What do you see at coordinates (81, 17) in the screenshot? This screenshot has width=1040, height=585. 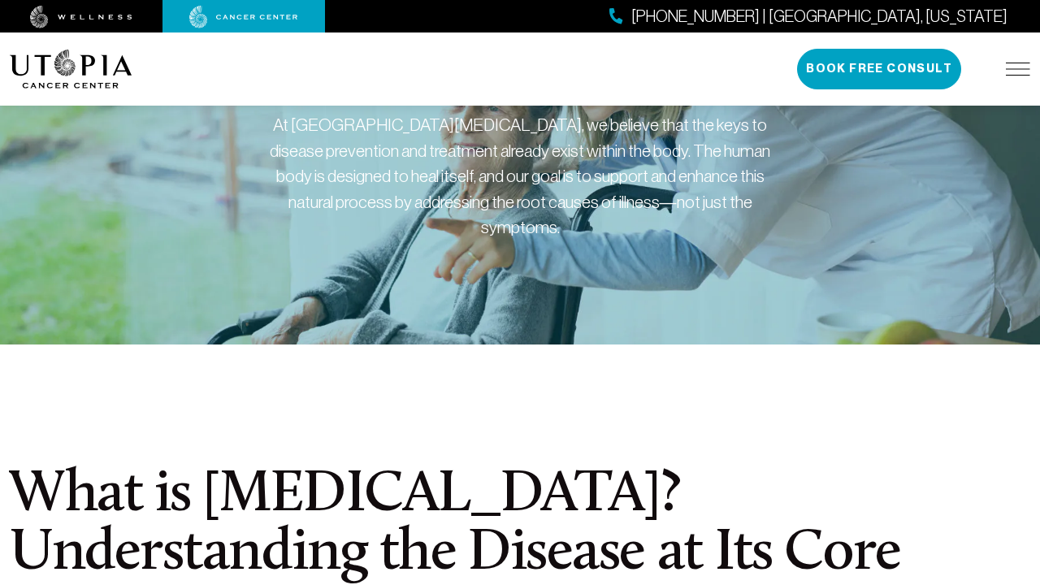 I see `img: wellness` at bounding box center [81, 17].